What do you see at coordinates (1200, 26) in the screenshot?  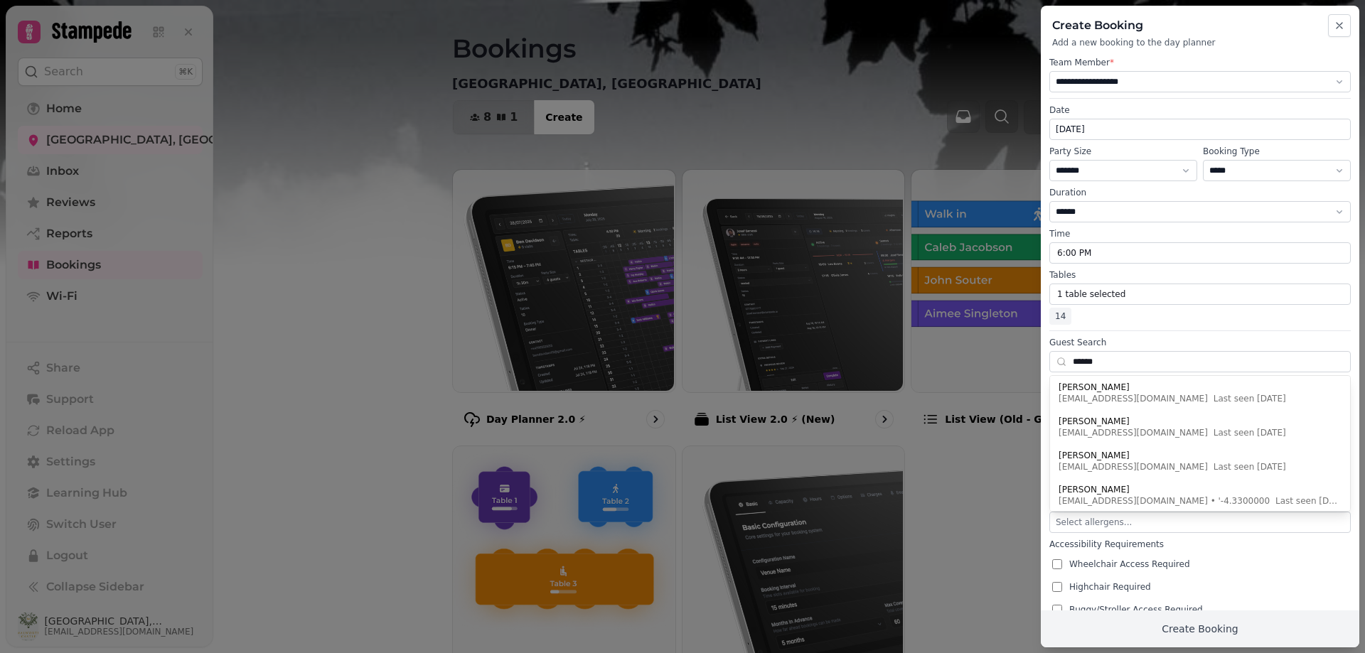 I see `h2: Create Booking` at bounding box center [1200, 26].